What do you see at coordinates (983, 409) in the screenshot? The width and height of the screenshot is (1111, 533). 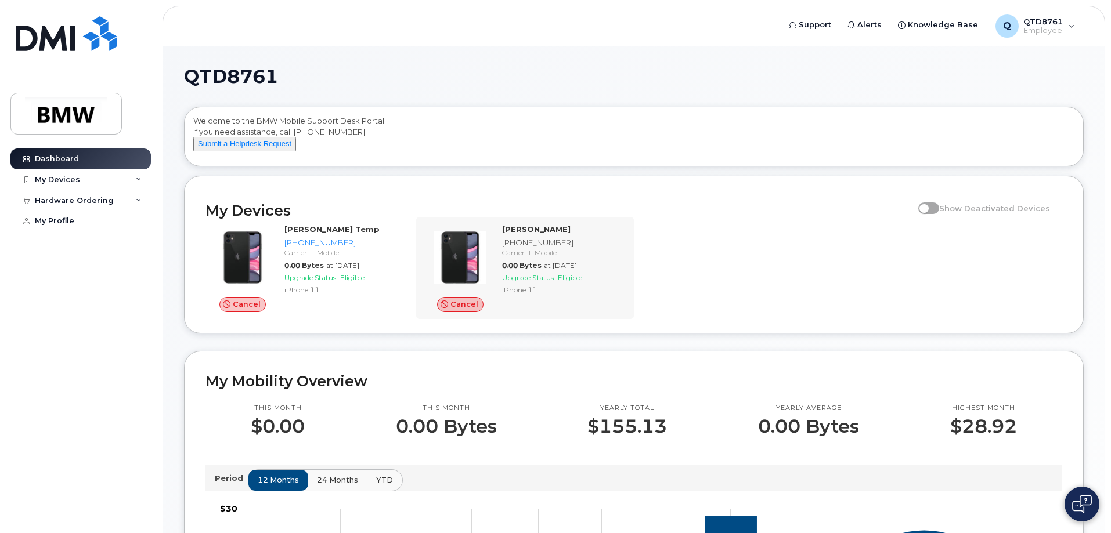 I see `p: Highest month` at bounding box center [983, 409].